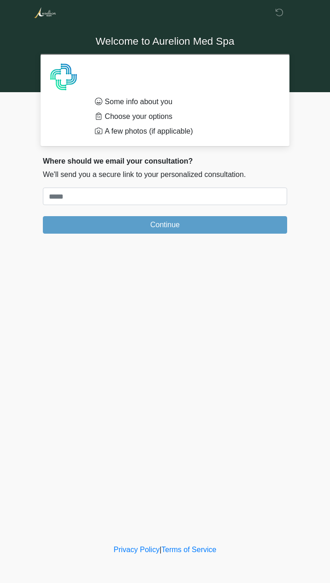  I want to click on img: Aurelion Med Spa Logo, so click(45, 12).